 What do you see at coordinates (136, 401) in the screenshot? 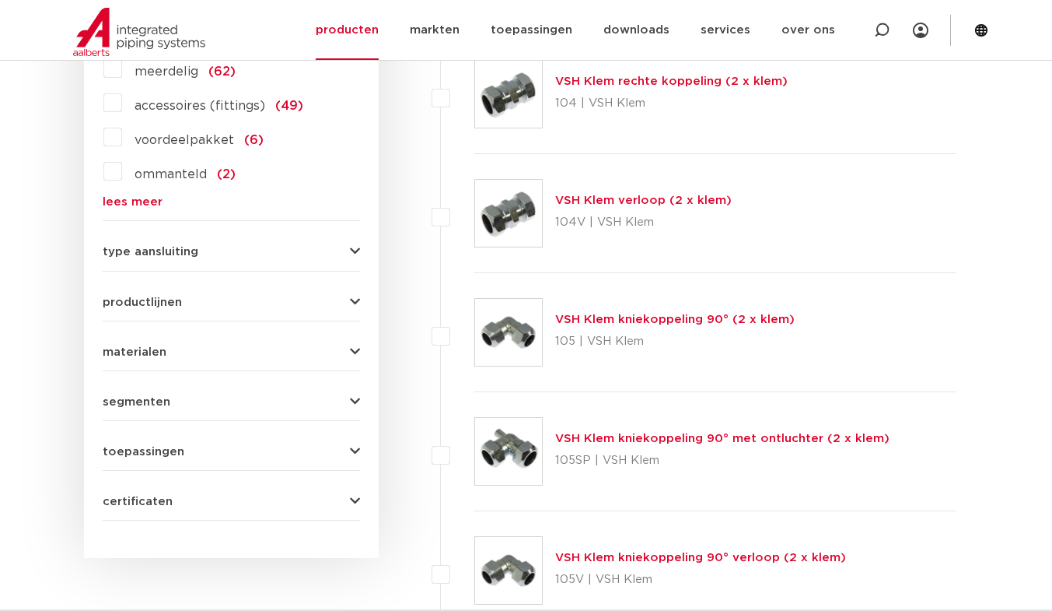
I see `span: segmenten` at bounding box center [136, 401].